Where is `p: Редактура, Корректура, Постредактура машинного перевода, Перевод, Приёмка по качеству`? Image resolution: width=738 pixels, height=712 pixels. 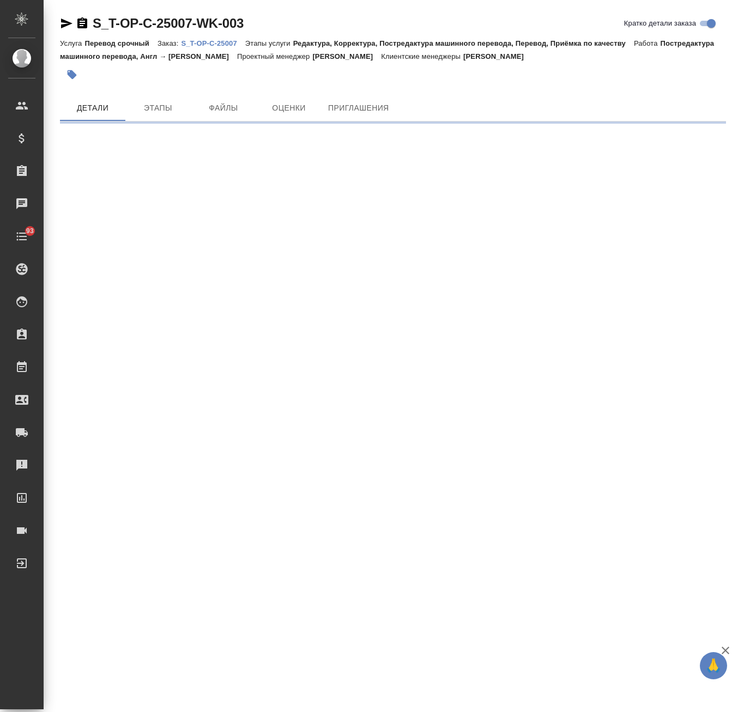 p: Редактура, Корректура, Постредактура машинного перевода, Перевод, Приёмка по качеству is located at coordinates (463, 43).